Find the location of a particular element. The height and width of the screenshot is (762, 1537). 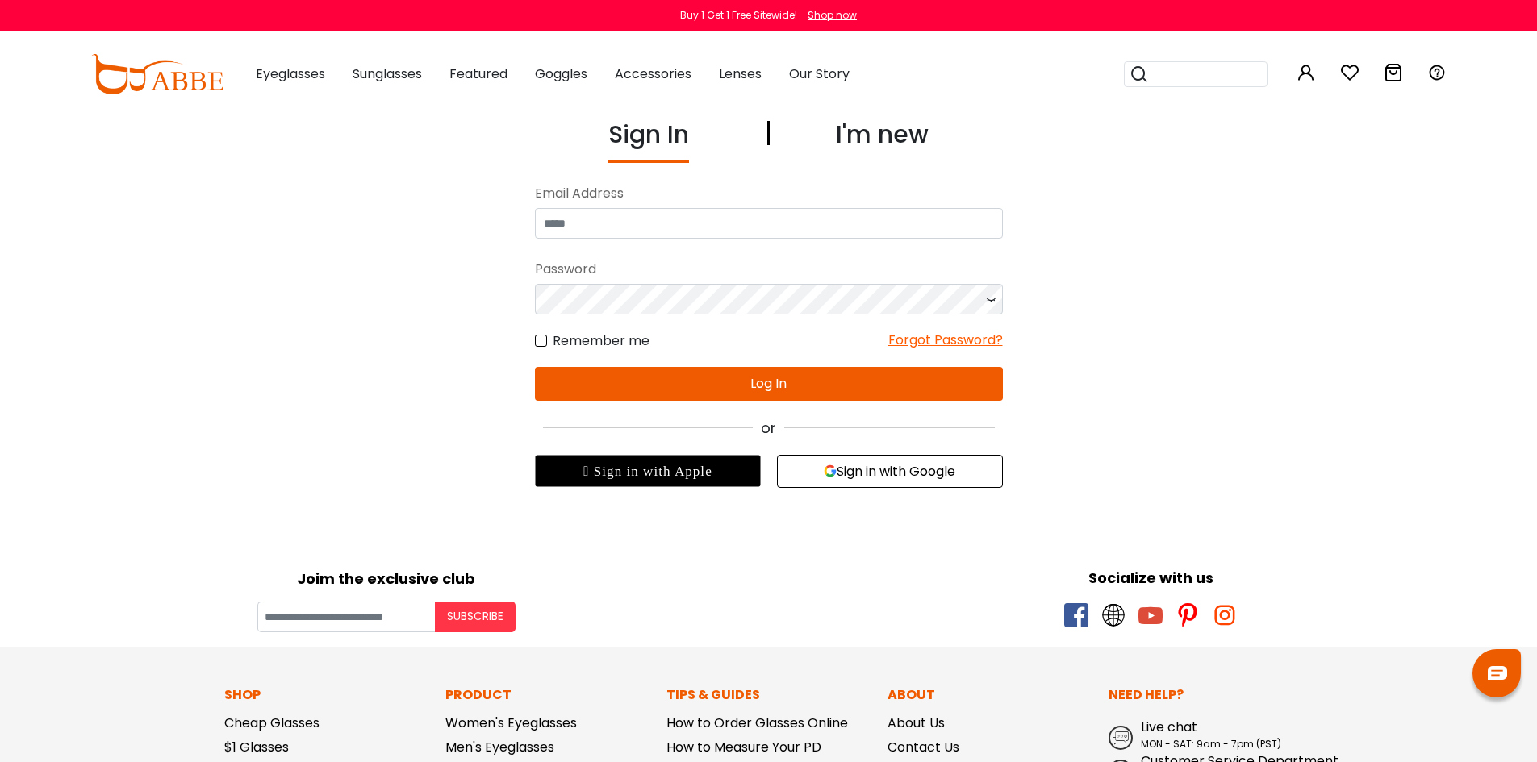

div: Sign in with Apple is located at coordinates (648, 471).